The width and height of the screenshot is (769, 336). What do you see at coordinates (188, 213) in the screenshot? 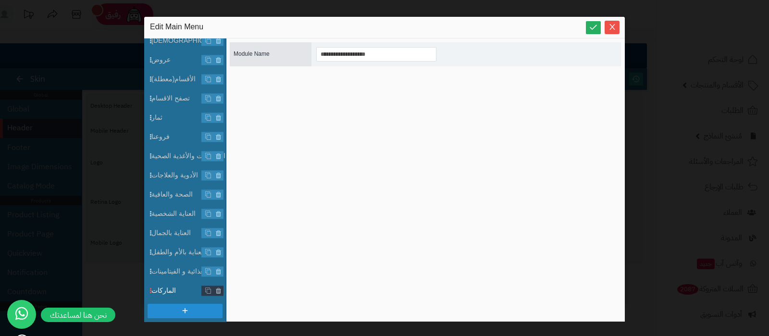
I see `span: العناية الشخصية` at bounding box center [188, 213].